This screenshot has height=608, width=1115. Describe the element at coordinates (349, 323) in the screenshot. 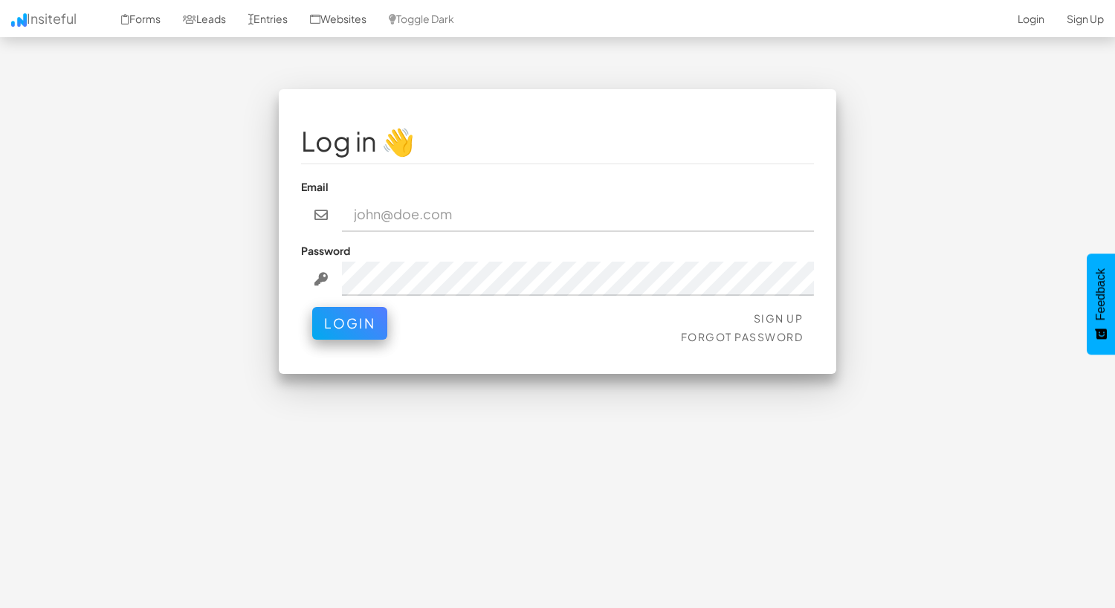

I see `button: Login` at that location.